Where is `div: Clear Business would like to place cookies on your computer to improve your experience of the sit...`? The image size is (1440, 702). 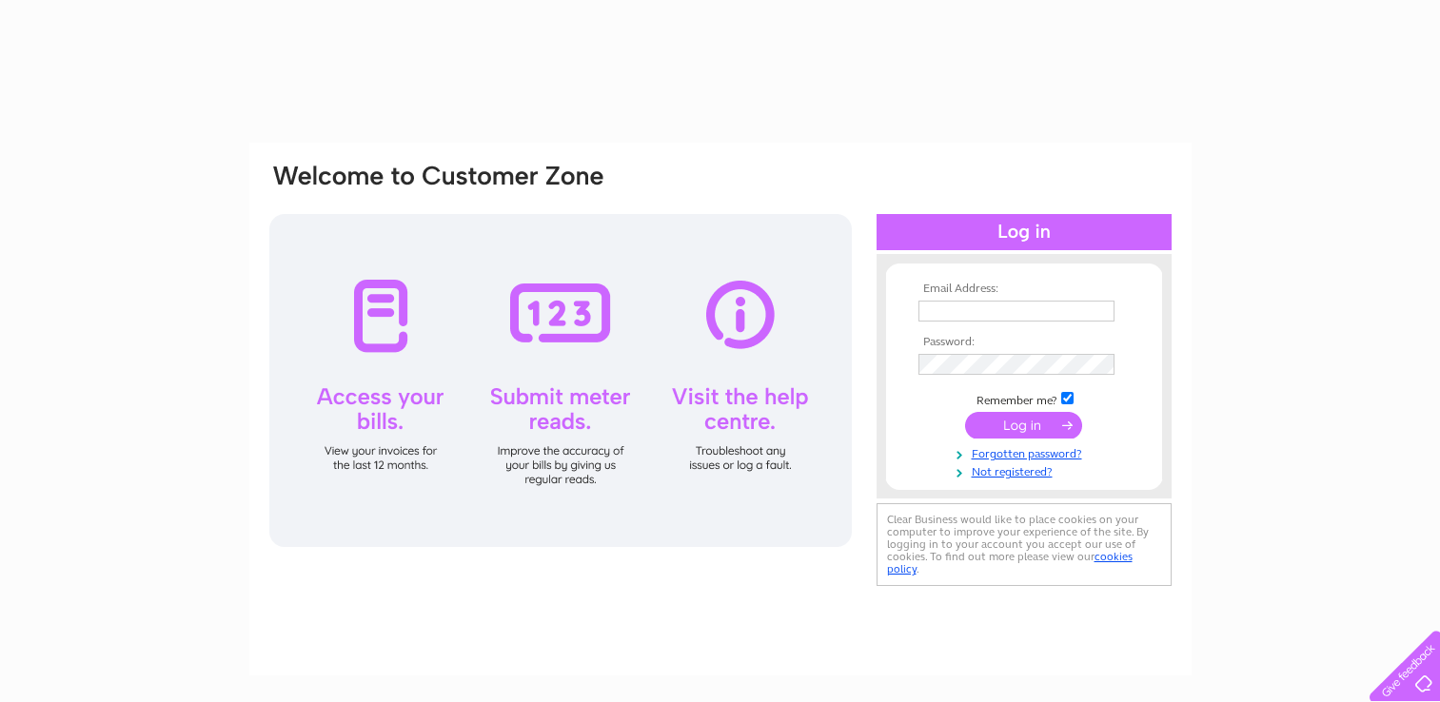
div: Clear Business would like to place cookies on your computer to improve your experience of the sit... is located at coordinates (1024, 544).